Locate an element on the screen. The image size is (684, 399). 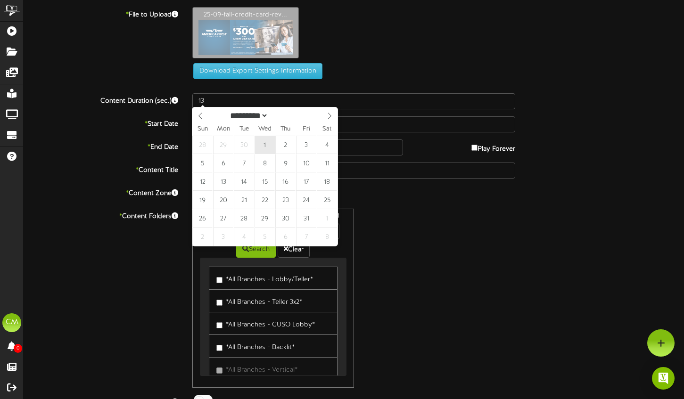
span: October 3, 2025 is located at coordinates (306, 145).